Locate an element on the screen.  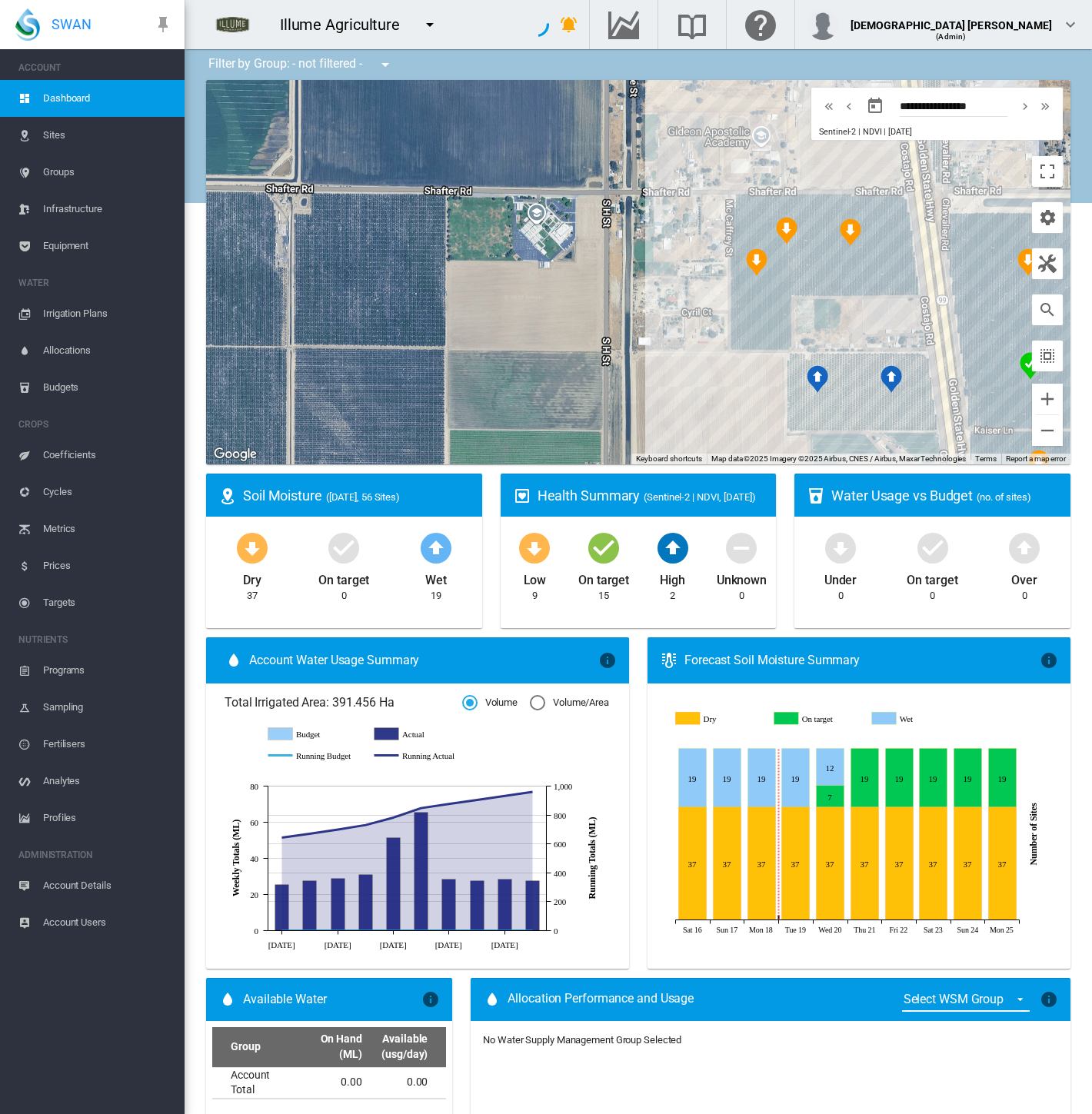
circle: Running Budget Aug 18 0 is located at coordinates (532, 930).